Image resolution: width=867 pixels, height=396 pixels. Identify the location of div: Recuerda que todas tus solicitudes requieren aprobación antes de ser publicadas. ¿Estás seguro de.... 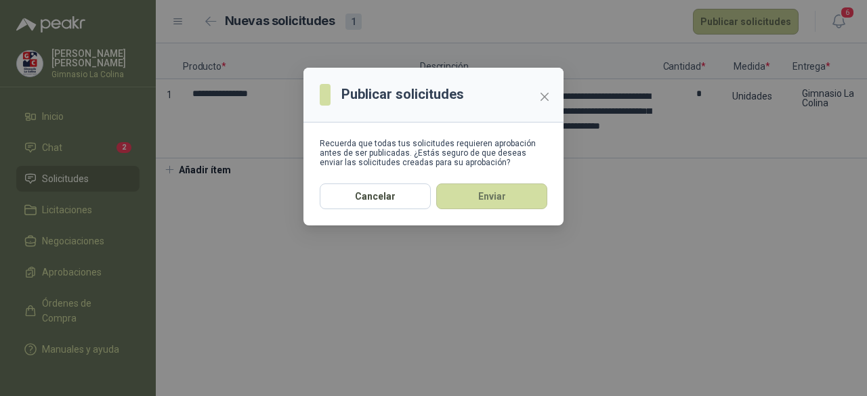
(433, 153).